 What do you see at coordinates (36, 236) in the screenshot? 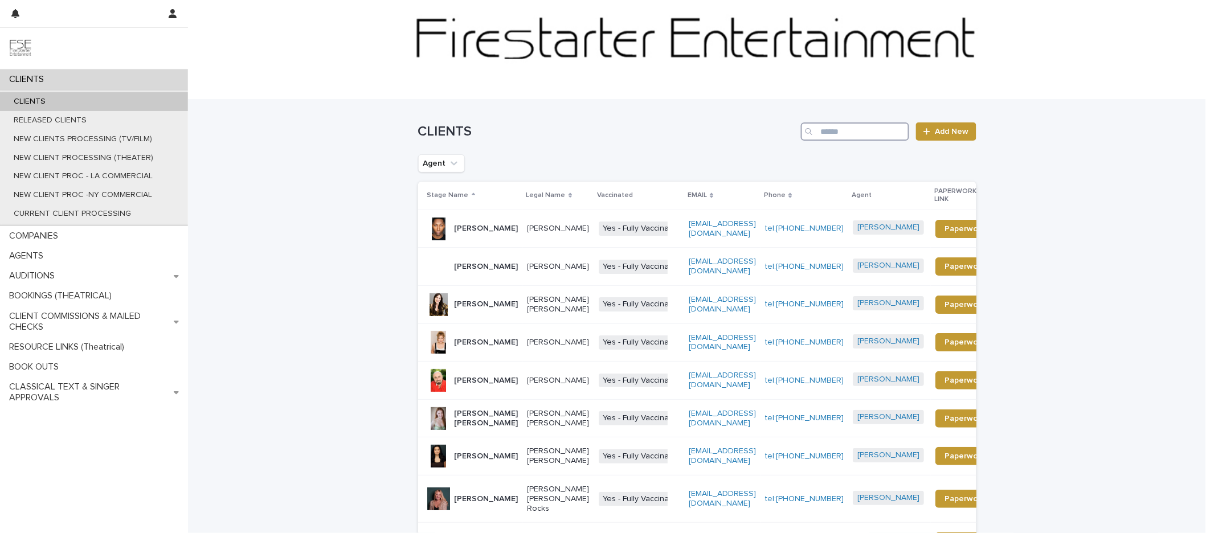
I see `p: COMPANIES` at bounding box center [36, 236].